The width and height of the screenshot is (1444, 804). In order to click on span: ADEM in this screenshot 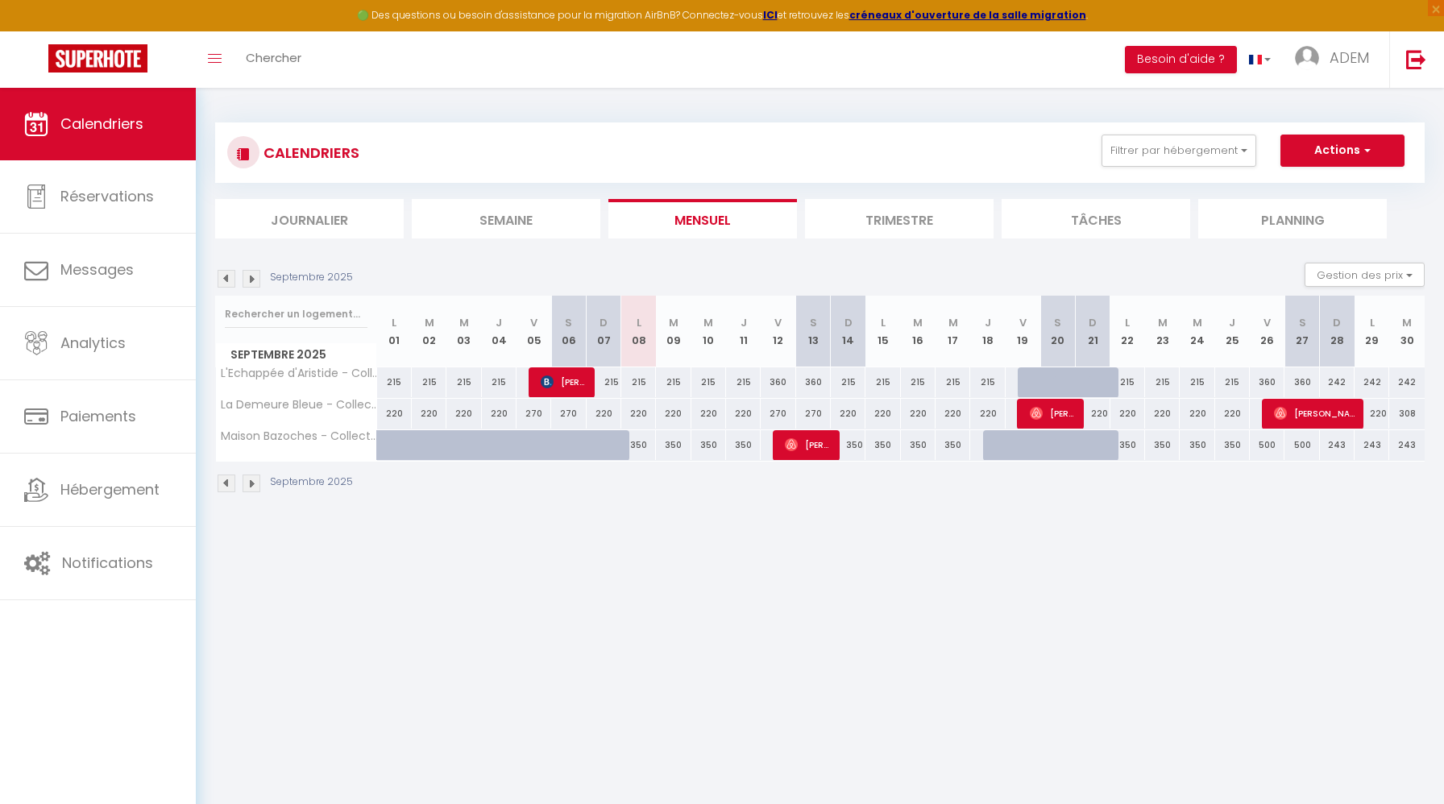, I will do `click(1349, 57)`.